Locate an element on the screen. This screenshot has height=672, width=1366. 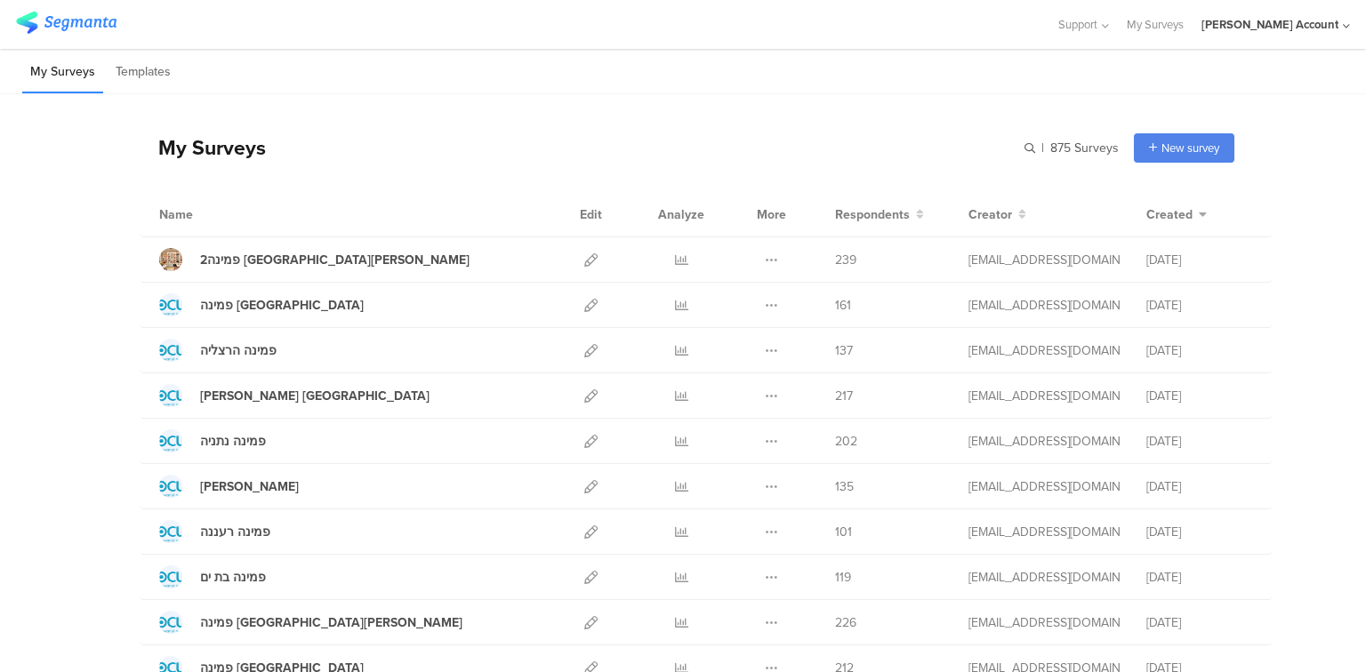
span: 875 Surveys is located at coordinates (1084, 148).